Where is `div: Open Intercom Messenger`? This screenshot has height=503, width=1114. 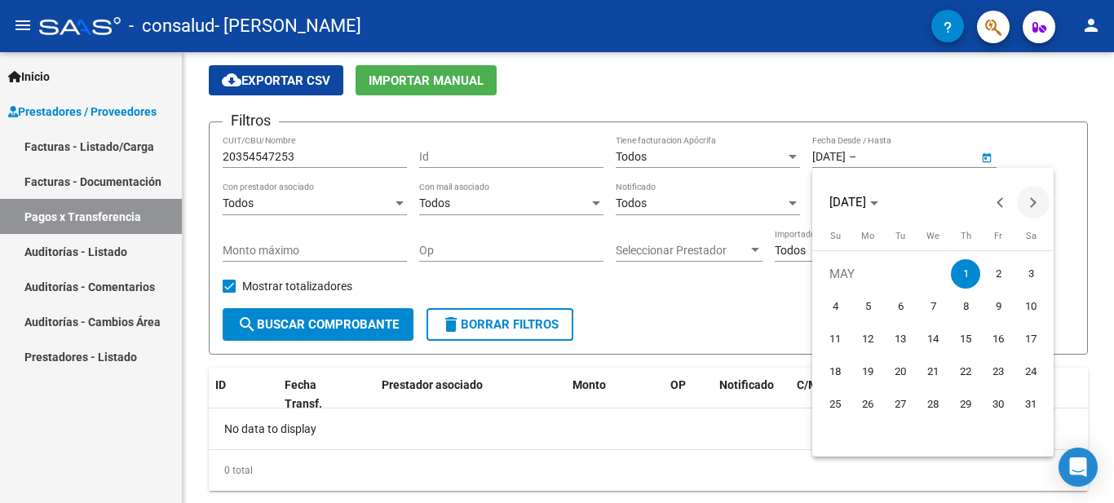
div: Open Intercom Messenger is located at coordinates (1078, 467).